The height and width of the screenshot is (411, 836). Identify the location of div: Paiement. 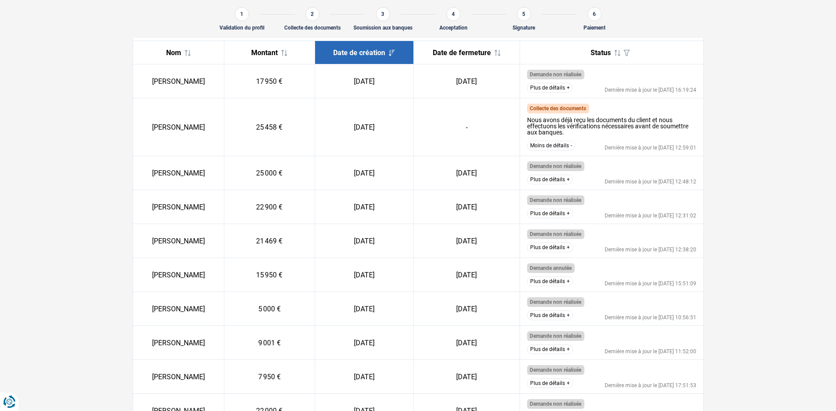
(595, 28).